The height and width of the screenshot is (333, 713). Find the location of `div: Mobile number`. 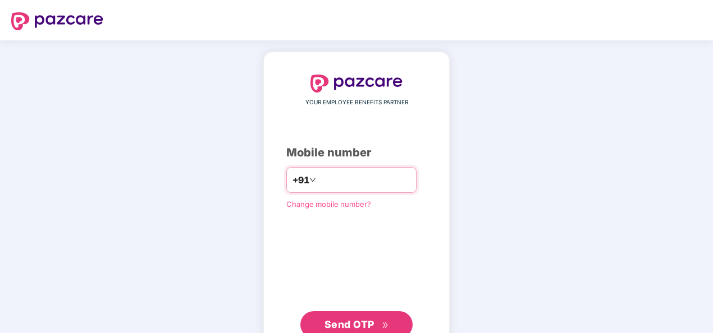

div: Mobile number is located at coordinates (356, 153).